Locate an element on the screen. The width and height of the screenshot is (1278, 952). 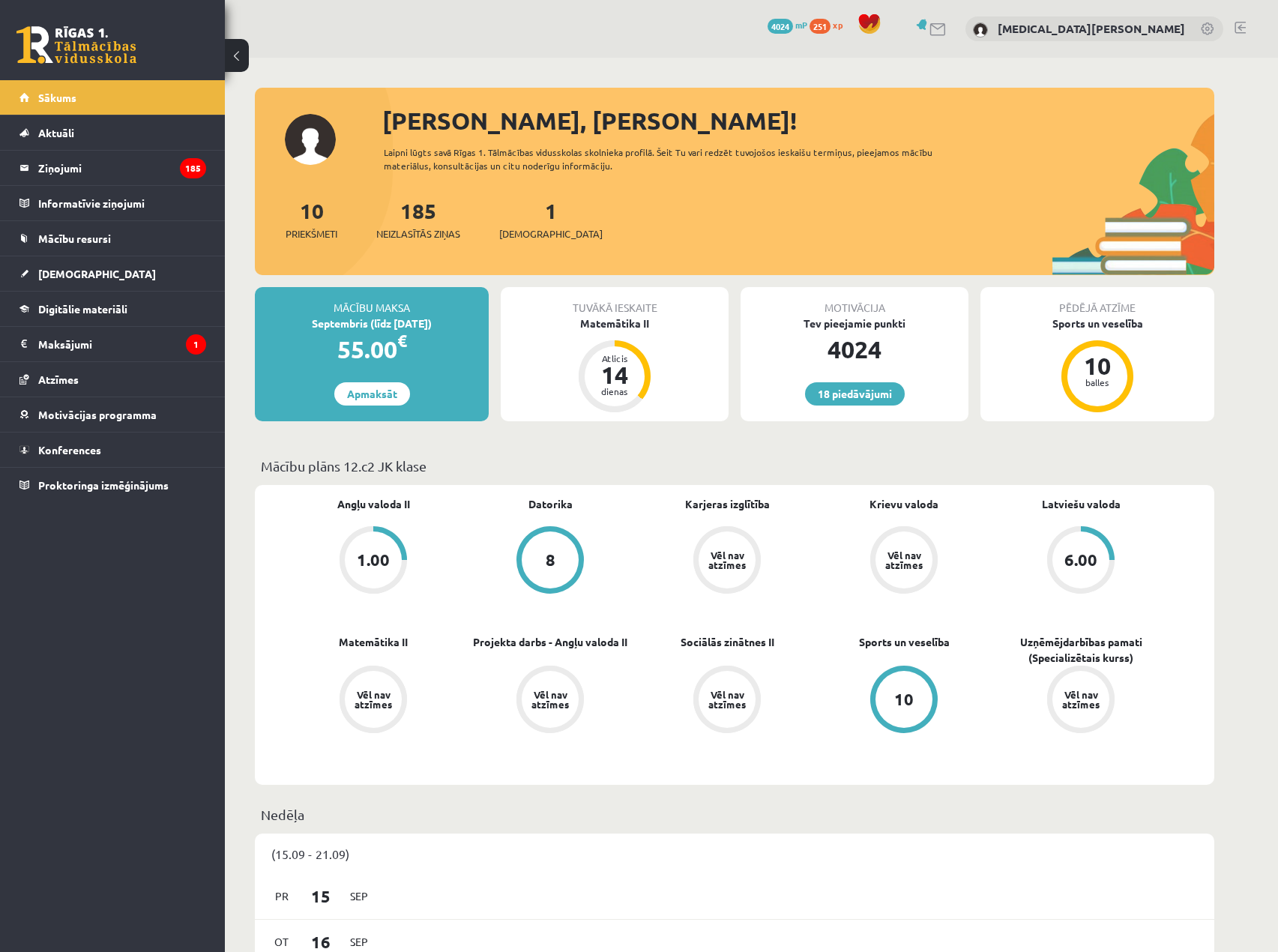
div: Pēdējā atzīme is located at coordinates (1097, 301).